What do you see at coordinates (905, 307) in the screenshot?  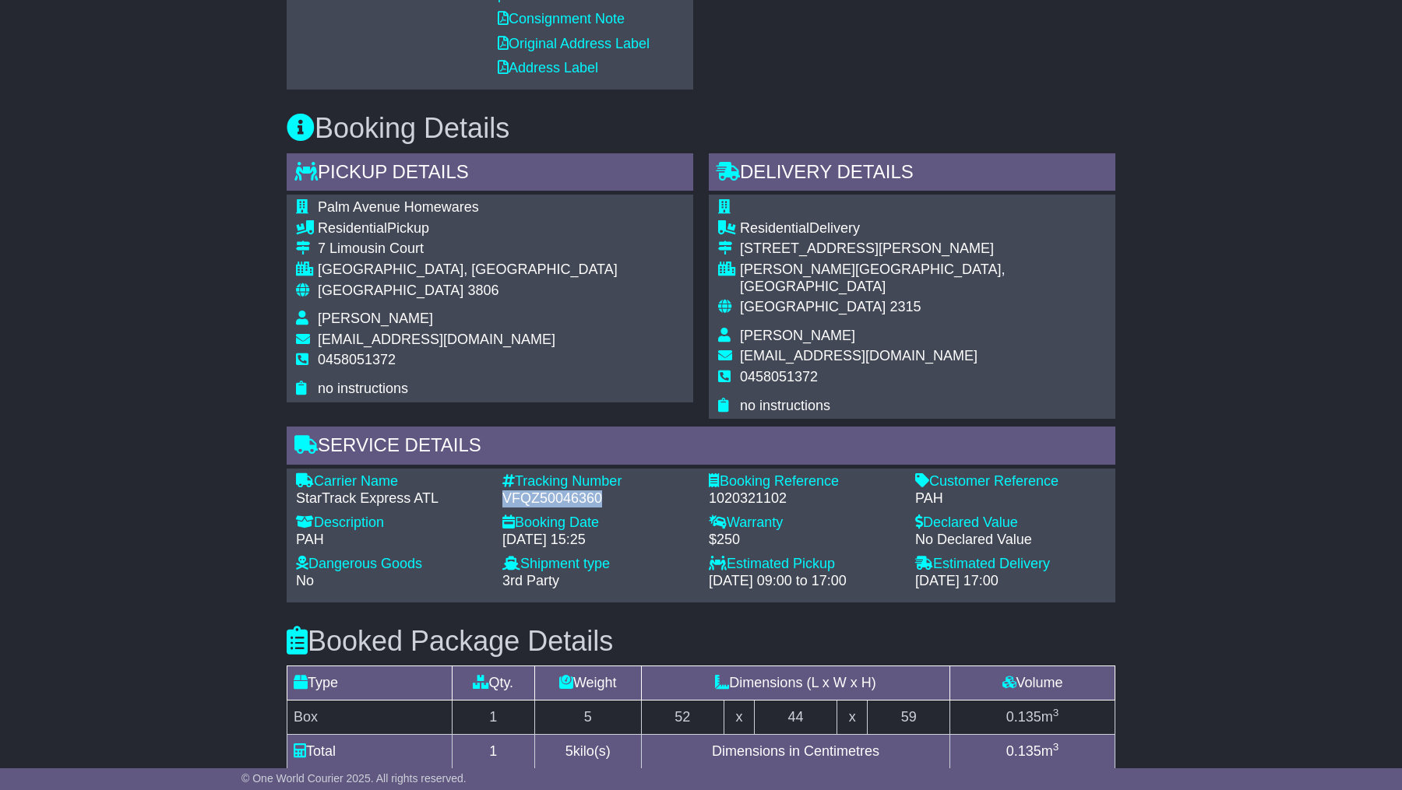 I see `span: 2315` at bounding box center [905, 307].